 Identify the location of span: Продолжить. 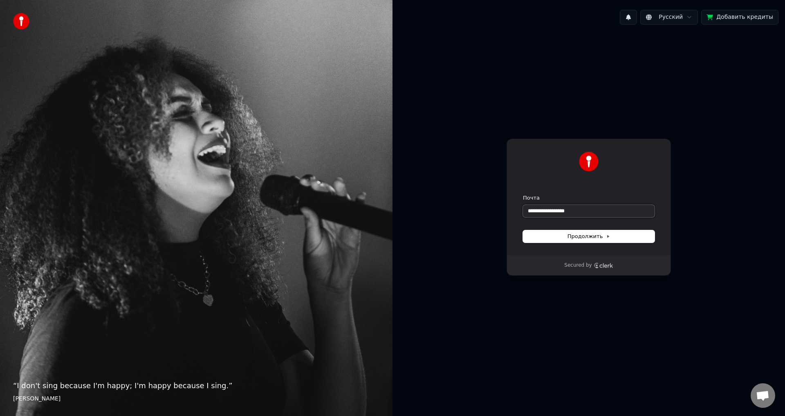
(588, 236).